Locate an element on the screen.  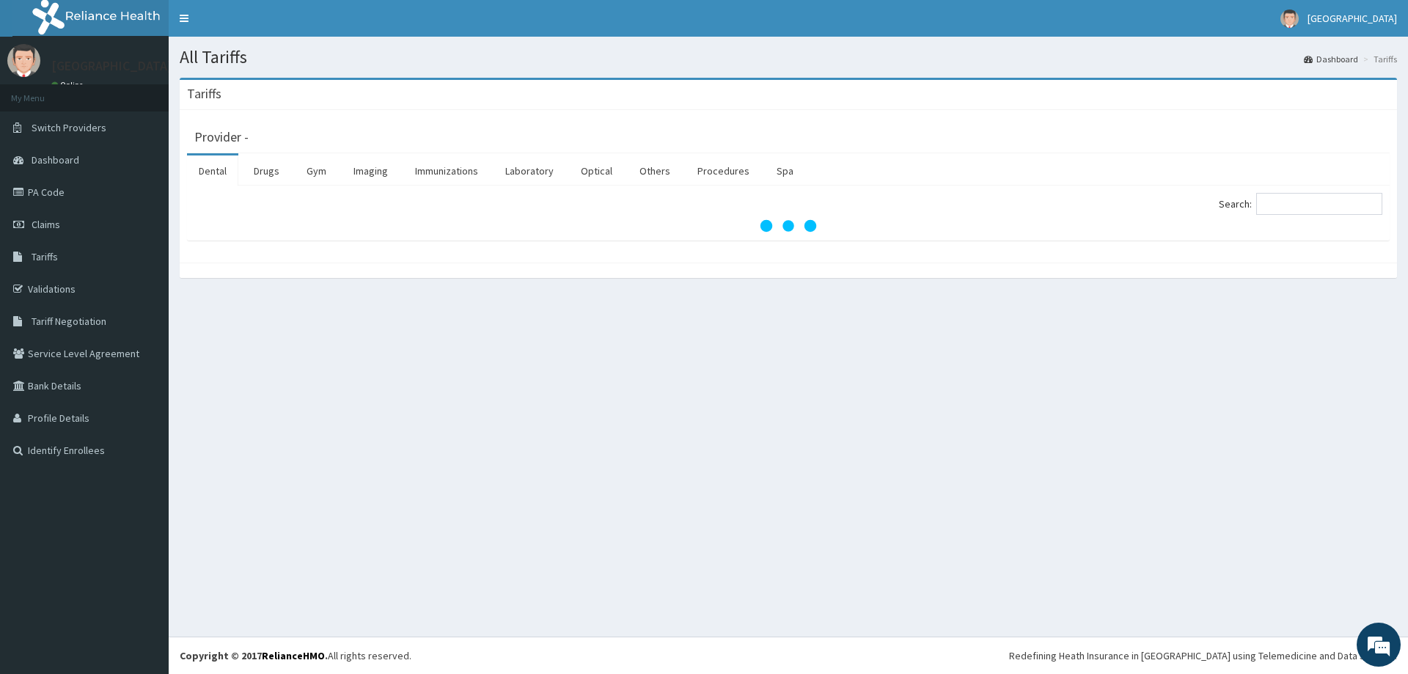
a: Gym is located at coordinates (316, 171).